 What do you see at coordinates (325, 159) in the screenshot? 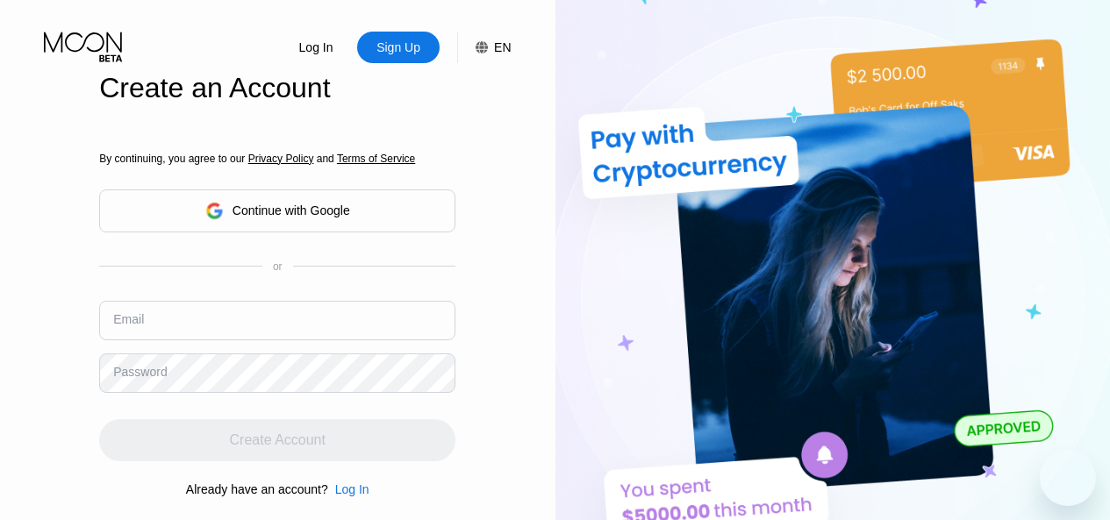
I see `span: and` at bounding box center [325, 159].